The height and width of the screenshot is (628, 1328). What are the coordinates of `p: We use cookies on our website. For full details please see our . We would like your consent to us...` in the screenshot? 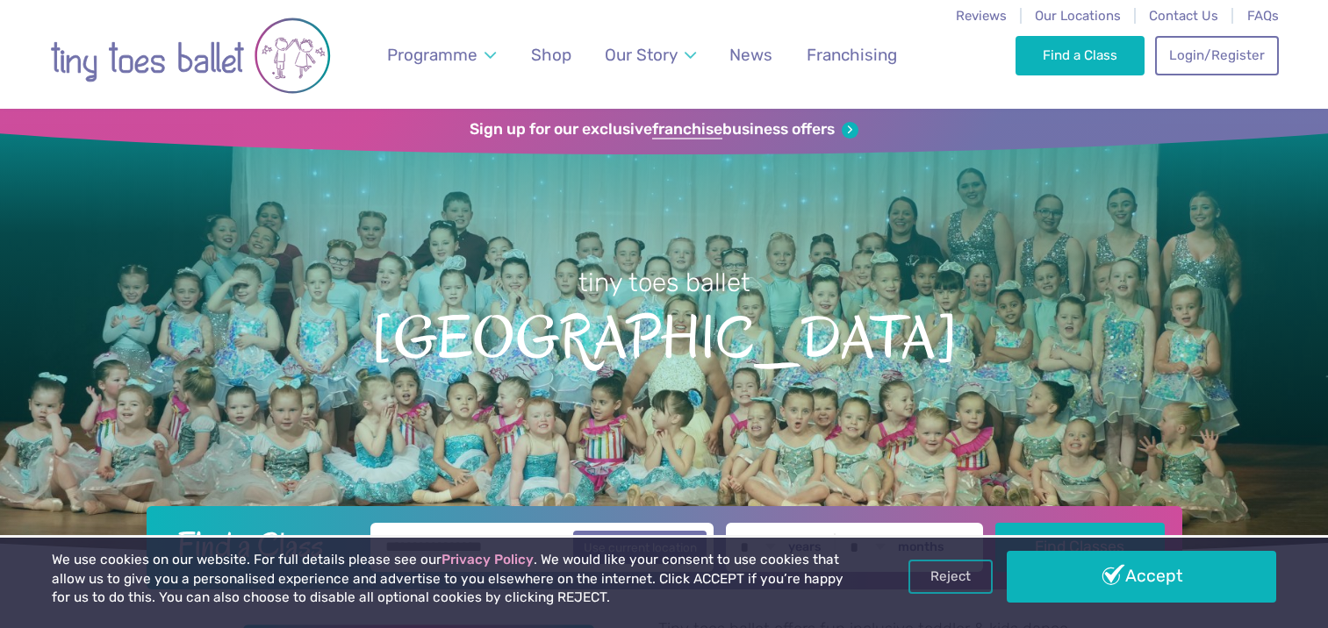 It's located at (449, 579).